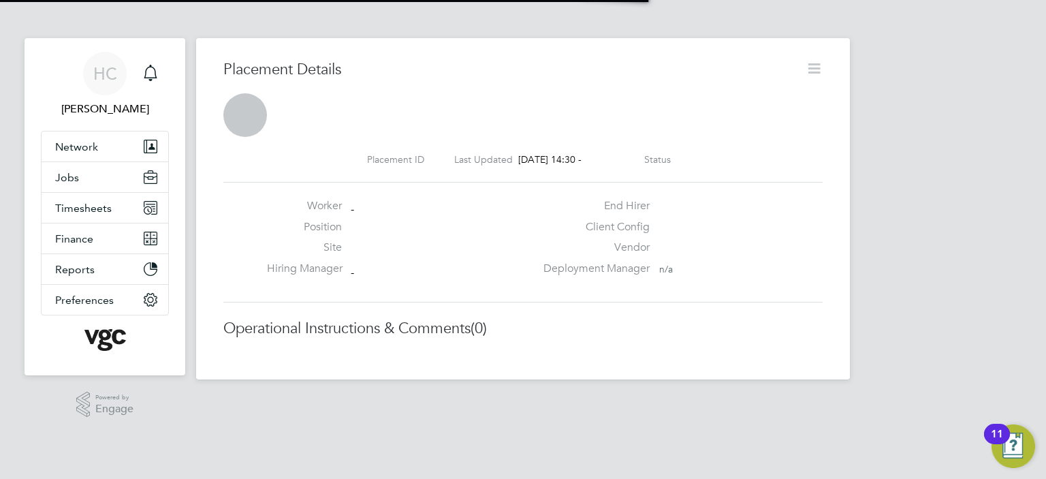 The height and width of the screenshot is (479, 1046). What do you see at coordinates (396, 159) in the screenshot?
I see `label: Placement ID` at bounding box center [396, 159].